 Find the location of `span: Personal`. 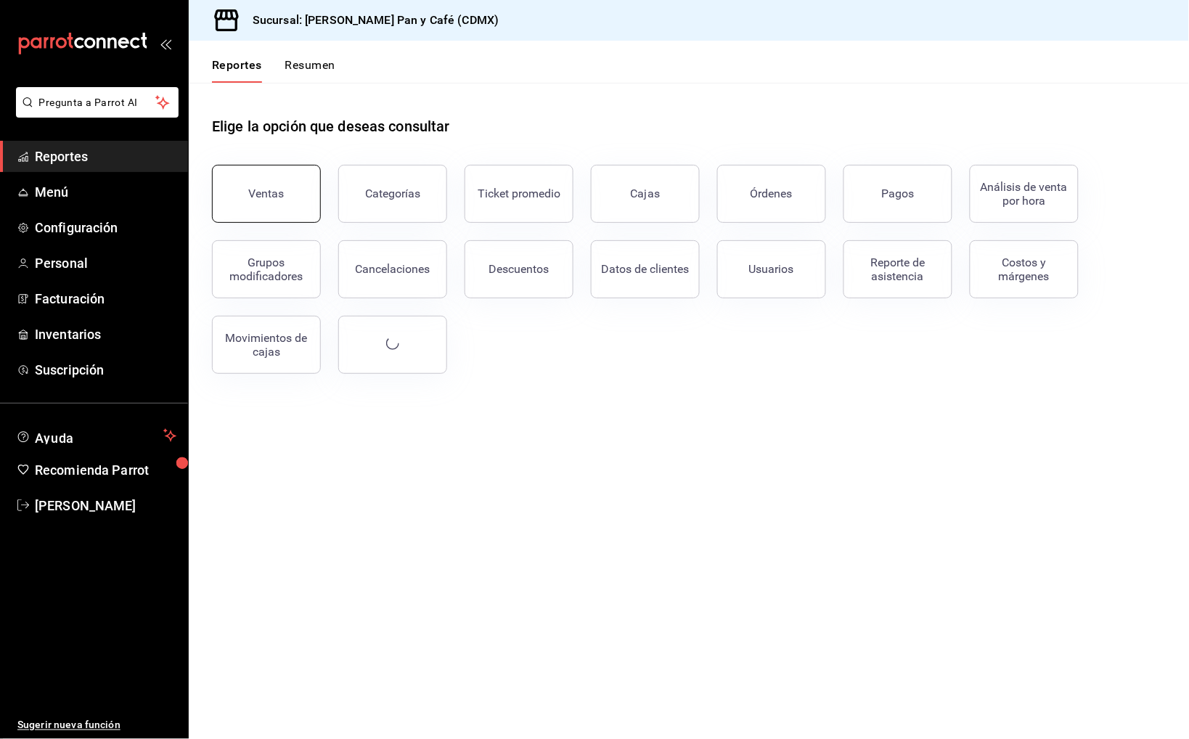

span: Personal is located at coordinates (105, 263).